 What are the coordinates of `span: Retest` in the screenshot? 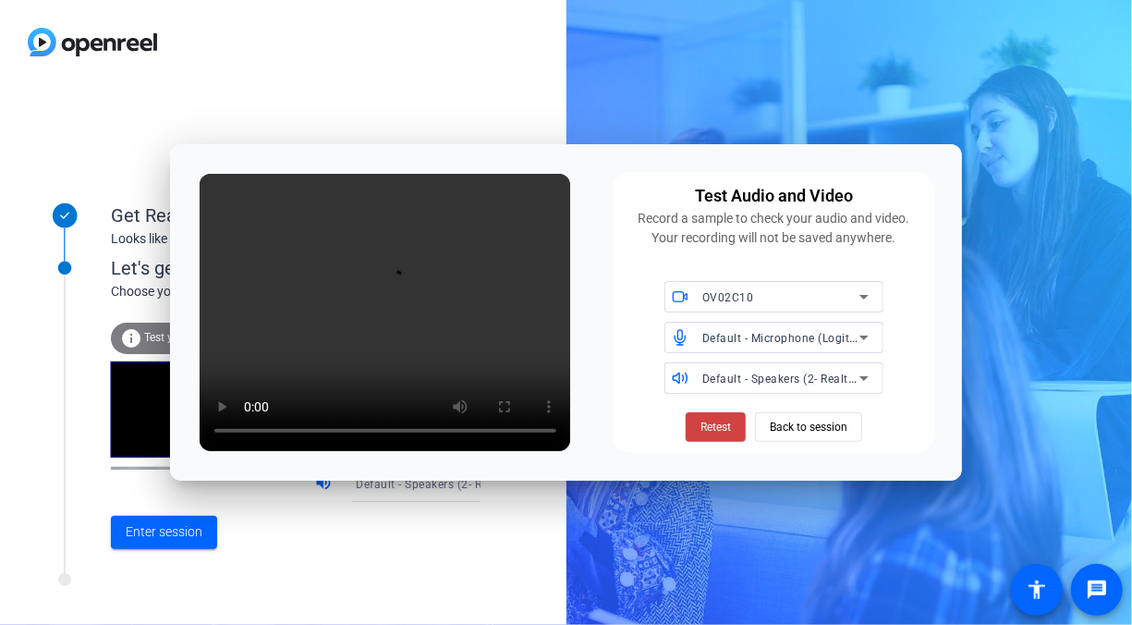 It's located at (715, 427).